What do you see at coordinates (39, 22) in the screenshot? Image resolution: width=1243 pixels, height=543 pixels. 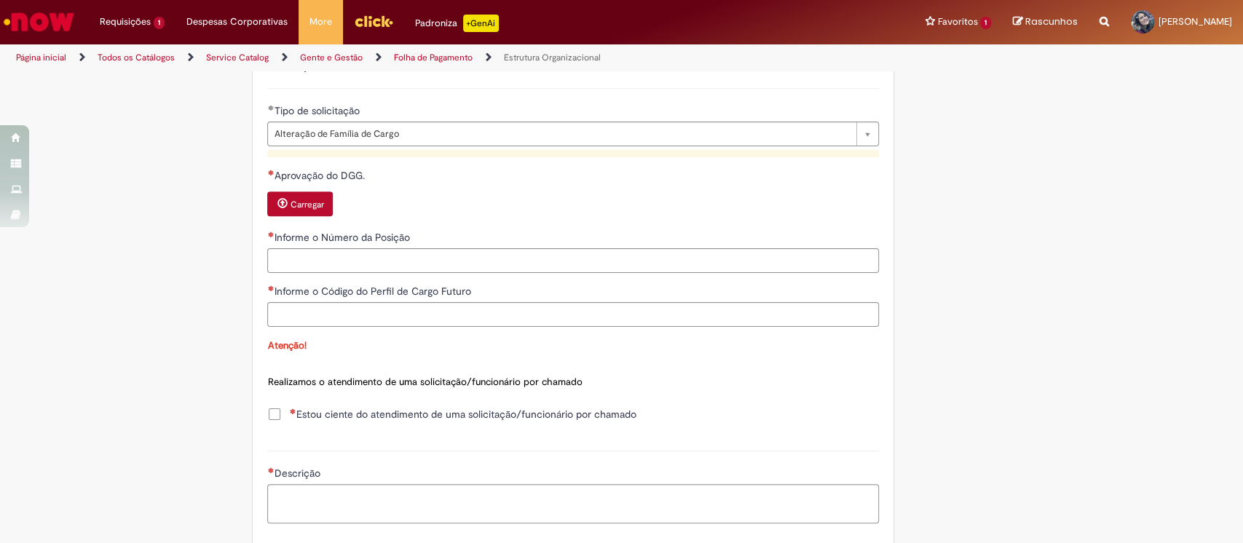 I see `img: ServiceNow` at bounding box center [39, 22].